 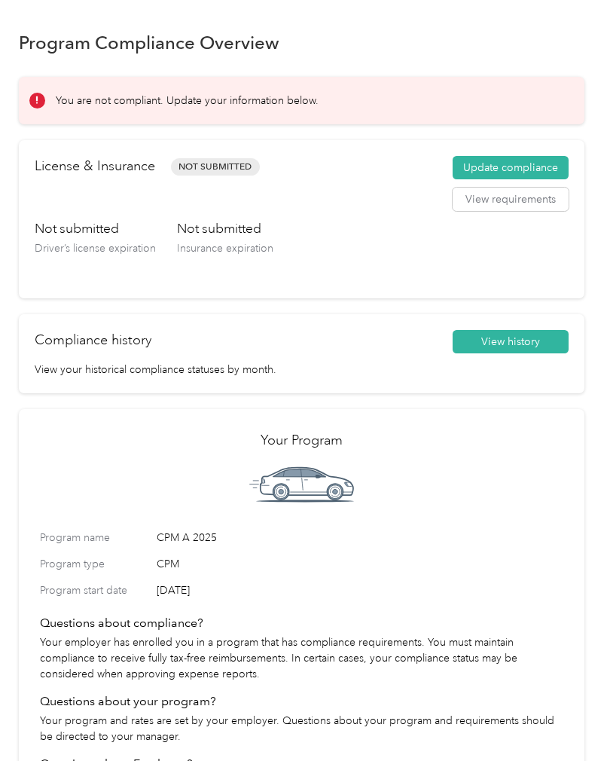 What do you see at coordinates (225, 248) in the screenshot?
I see `span: Insurance expiration` at bounding box center [225, 248].